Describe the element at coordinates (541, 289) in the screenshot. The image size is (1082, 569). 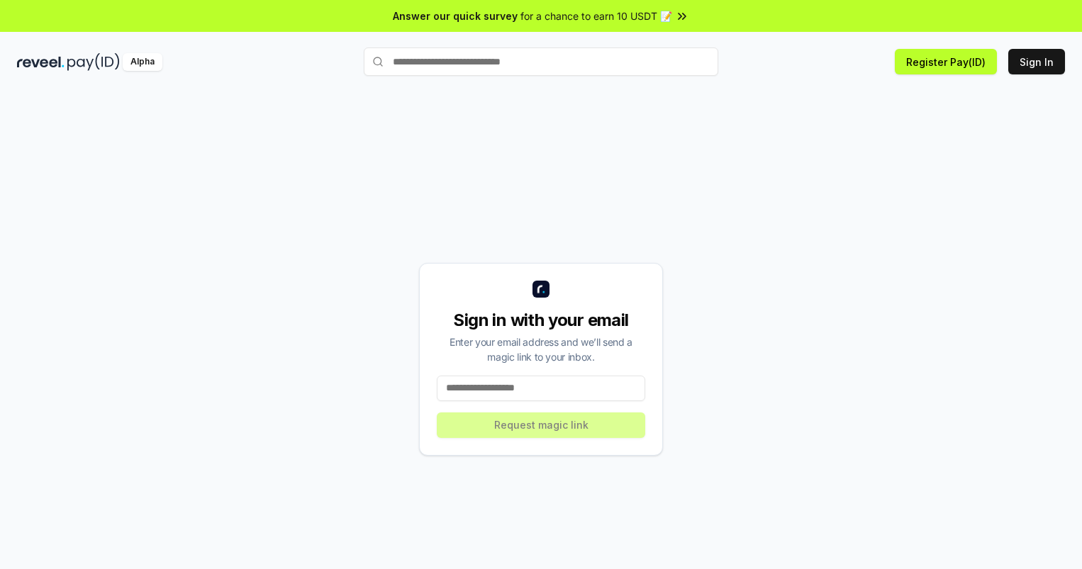
I see `img: logo_small` at that location.